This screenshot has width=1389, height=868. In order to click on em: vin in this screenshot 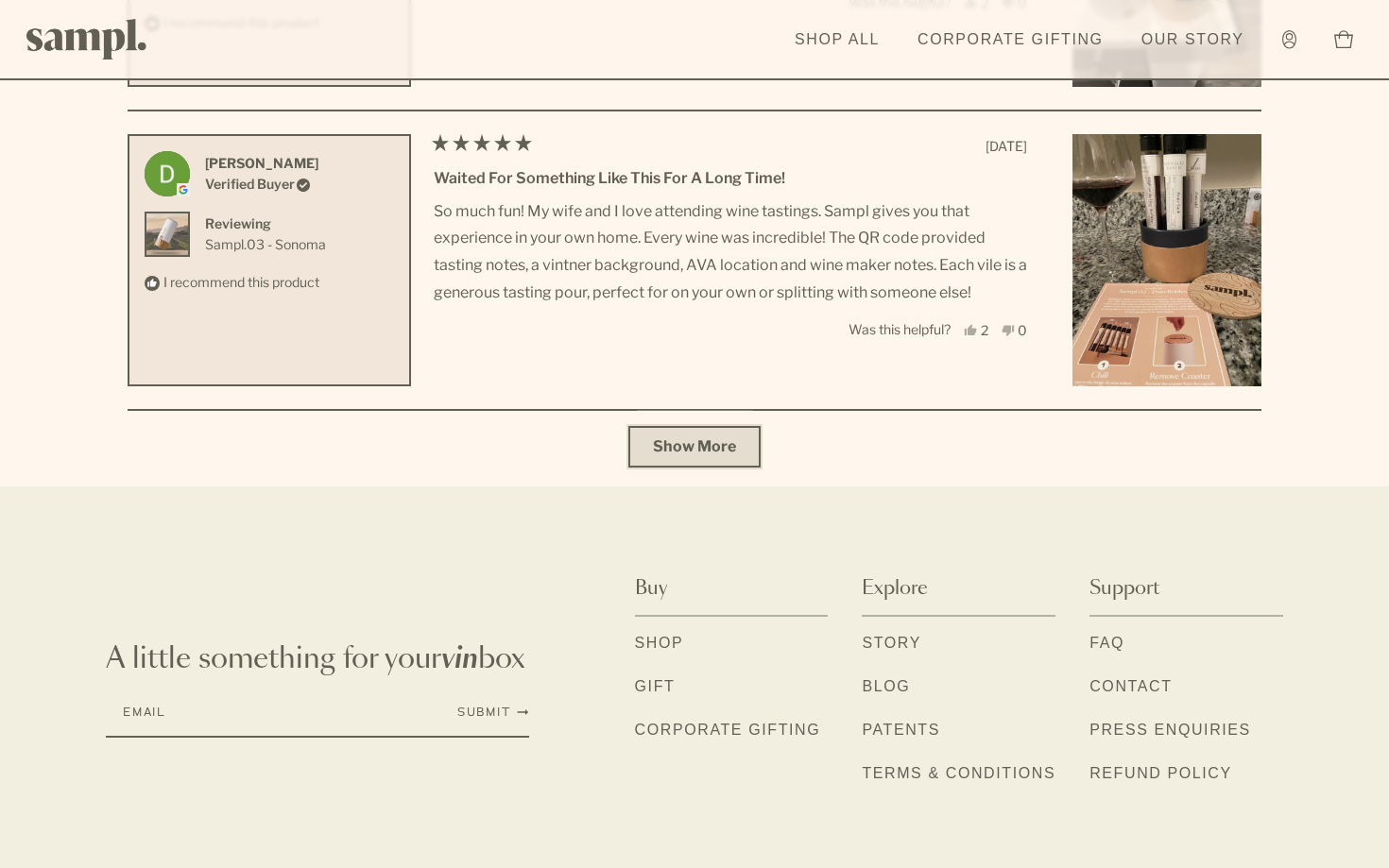, I will do `click(459, 660)`.